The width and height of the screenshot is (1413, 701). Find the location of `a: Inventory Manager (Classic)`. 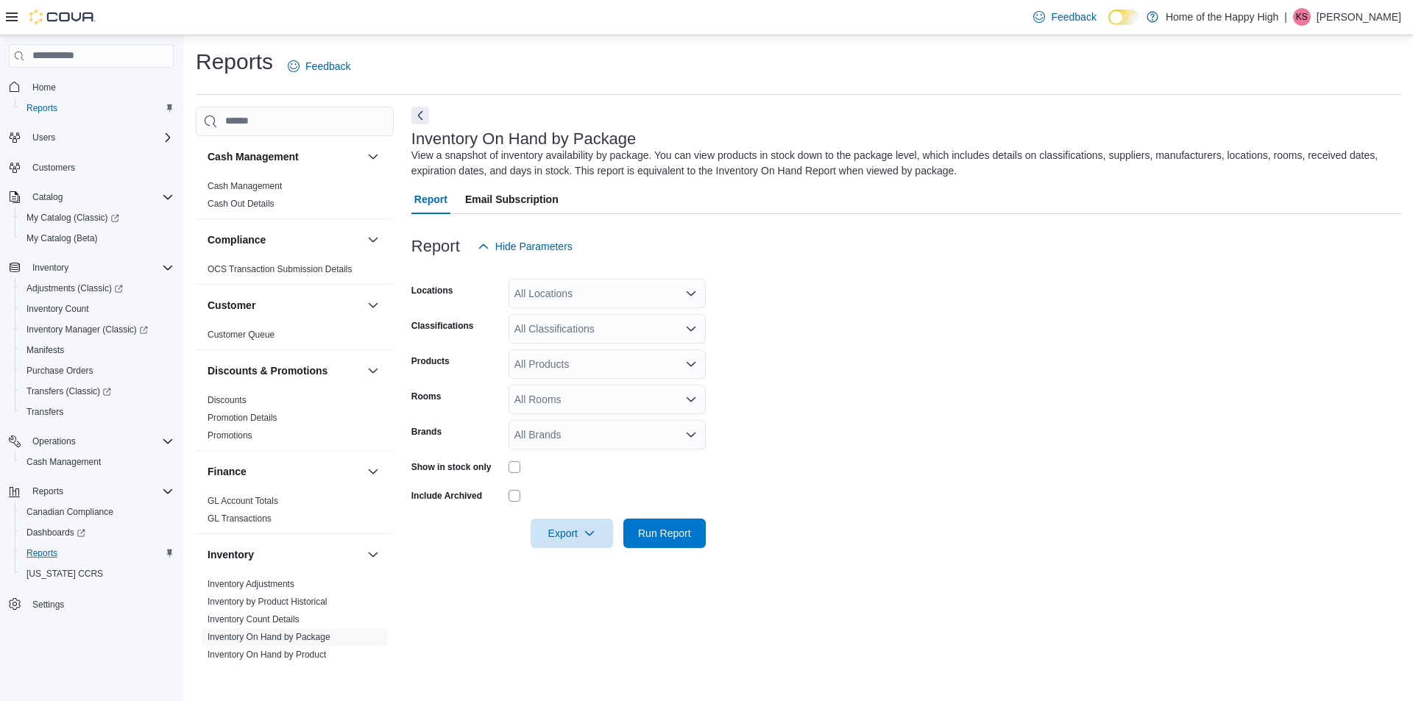

a: Inventory Manager (Classic) is located at coordinates (97, 330).